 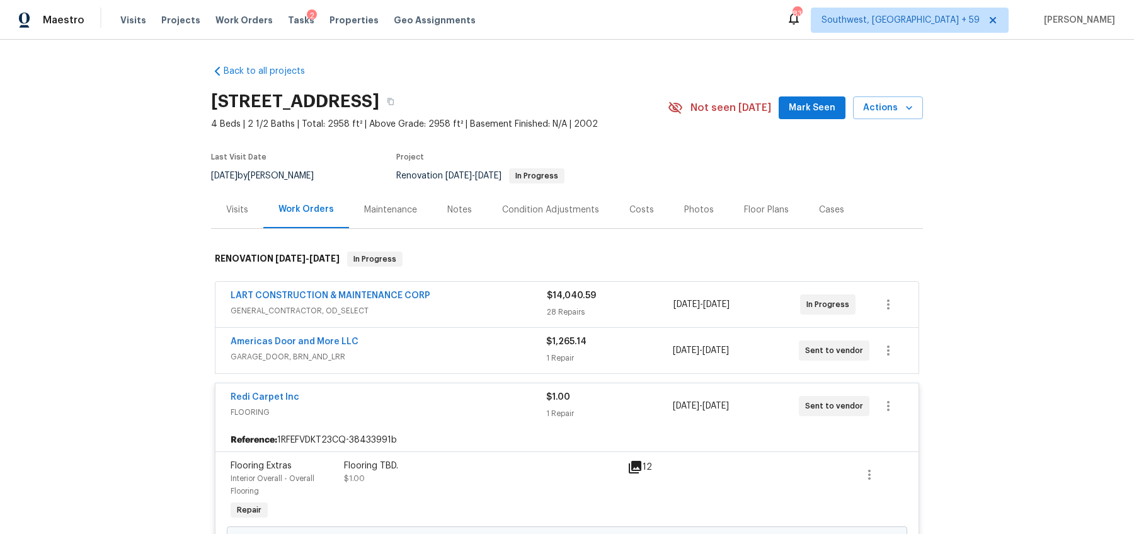 What do you see at coordinates (294, 341) in the screenshot?
I see `a: Americas Door and More LLC` at bounding box center [294, 341].